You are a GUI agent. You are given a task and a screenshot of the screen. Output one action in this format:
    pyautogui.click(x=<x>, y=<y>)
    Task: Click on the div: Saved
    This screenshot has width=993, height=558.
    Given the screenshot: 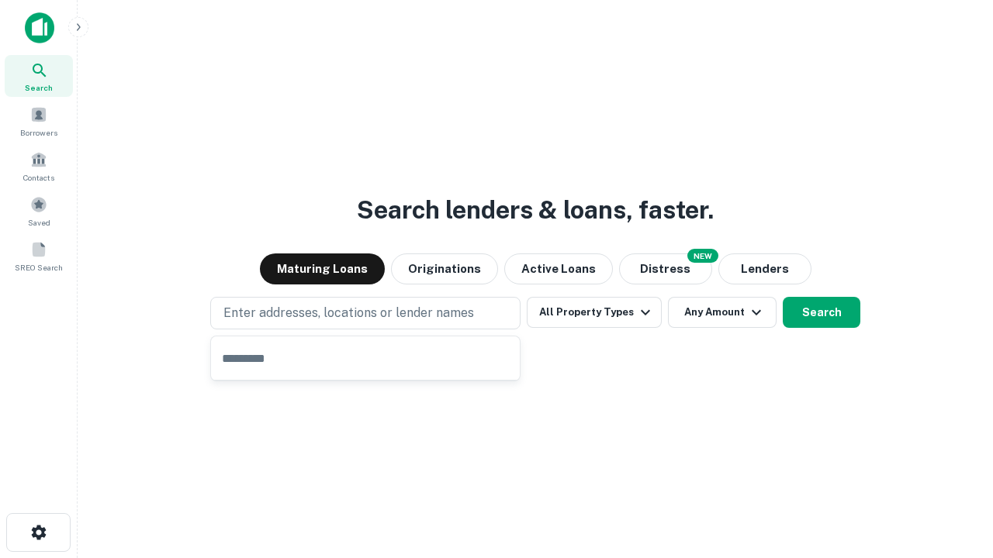 What is the action you would take?
    pyautogui.click(x=39, y=211)
    